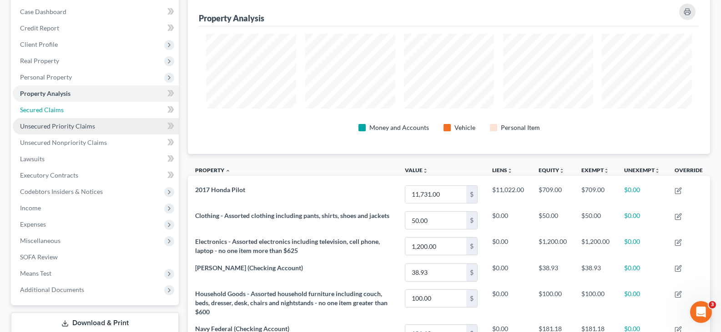 The height and width of the screenshot is (332, 721). What do you see at coordinates (508, 194) in the screenshot?
I see `td: $11,022.00` at bounding box center [508, 194].